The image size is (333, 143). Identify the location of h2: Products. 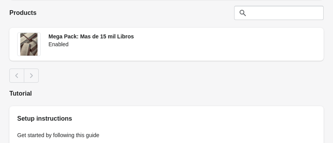
(23, 13).